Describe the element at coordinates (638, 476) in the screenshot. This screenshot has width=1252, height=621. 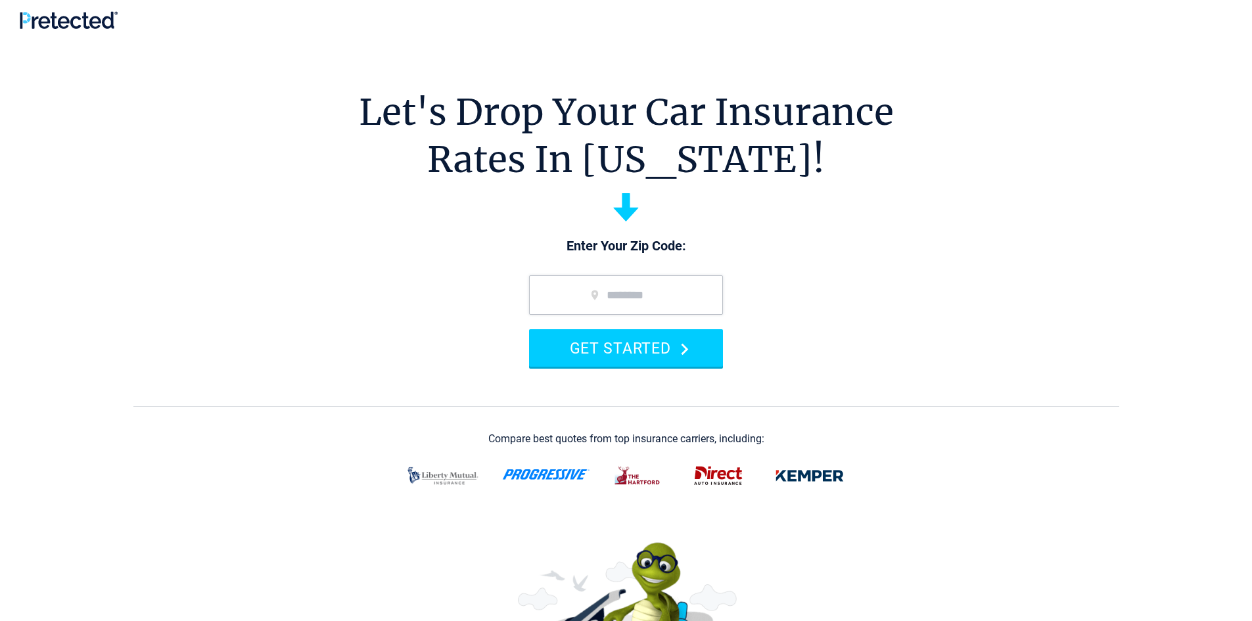
I see `img: thehartford` at that location.